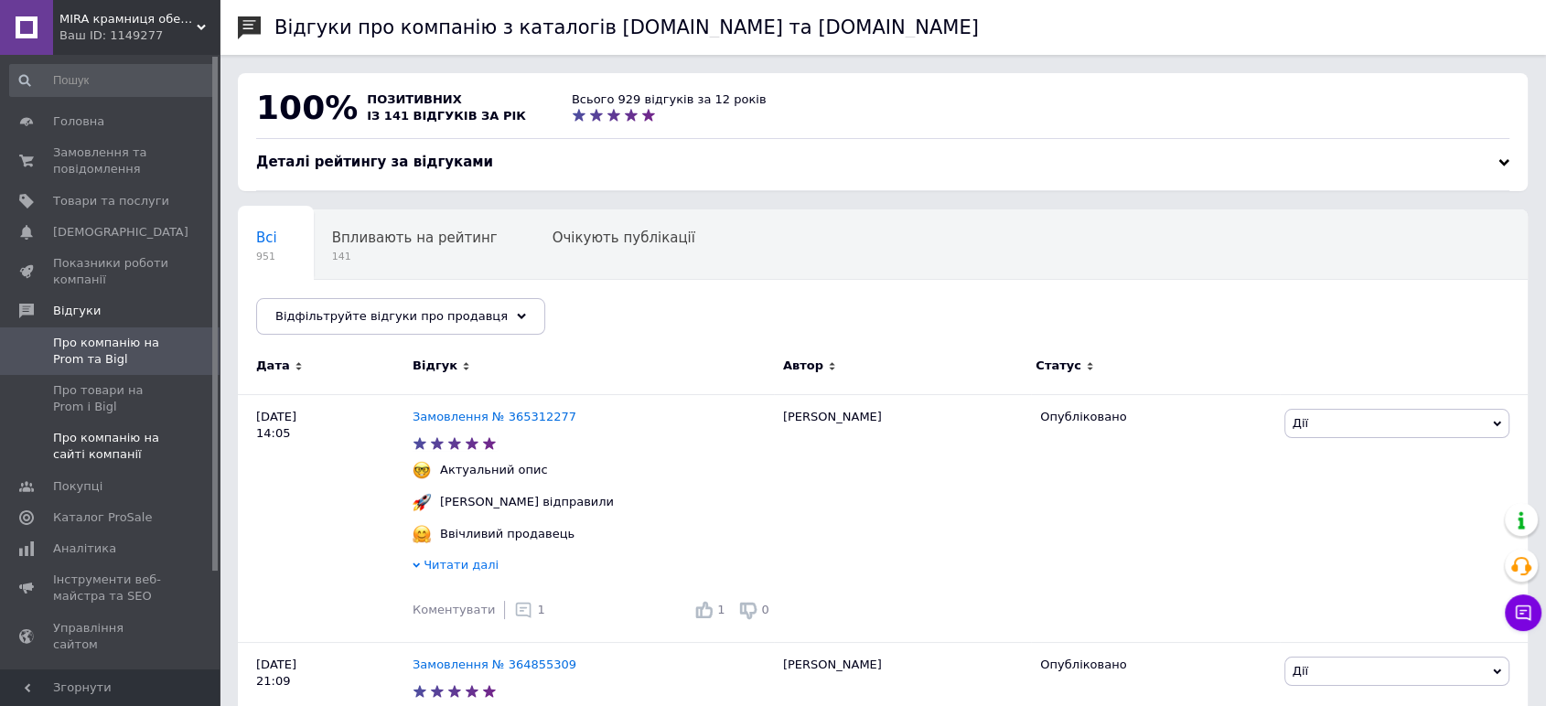  Describe the element at coordinates (435, 366) in the screenshot. I see `span: Відгук` at that location.